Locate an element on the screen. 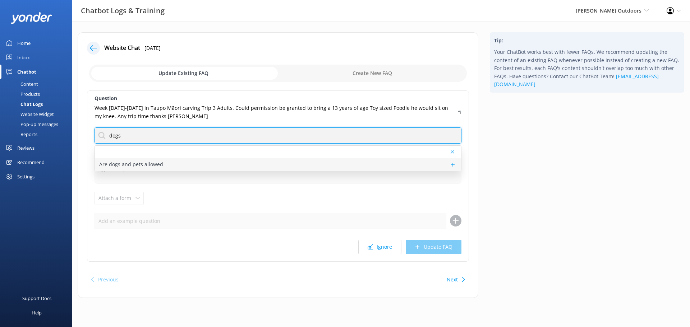  p: Your ChatBot works best with fewer FAQs. We recommend updating the content of an existing FAQ whe... is located at coordinates (587, 68).